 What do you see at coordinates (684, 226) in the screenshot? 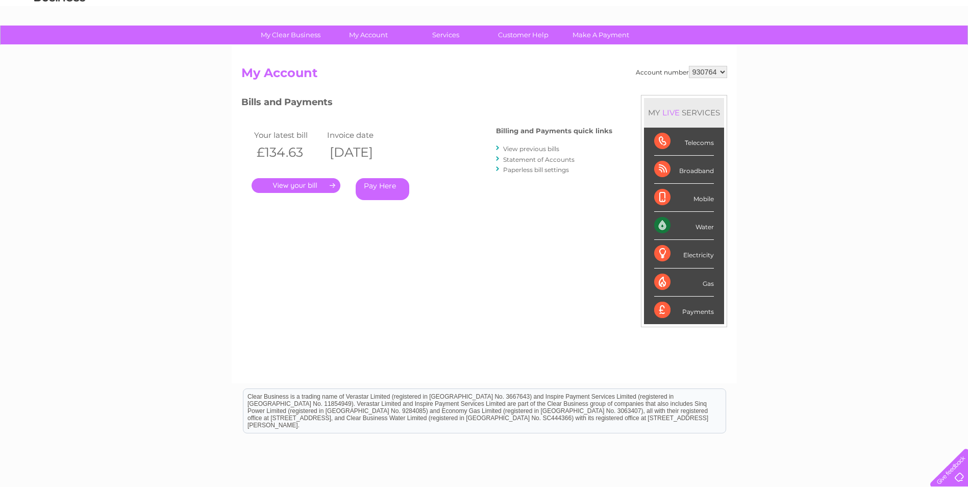
I see `div: Water` at bounding box center [684, 226].